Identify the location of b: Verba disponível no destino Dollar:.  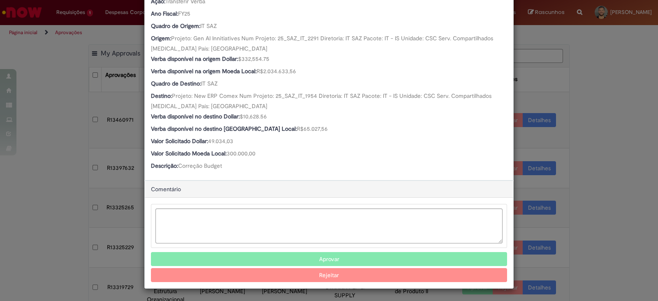
(195, 116).